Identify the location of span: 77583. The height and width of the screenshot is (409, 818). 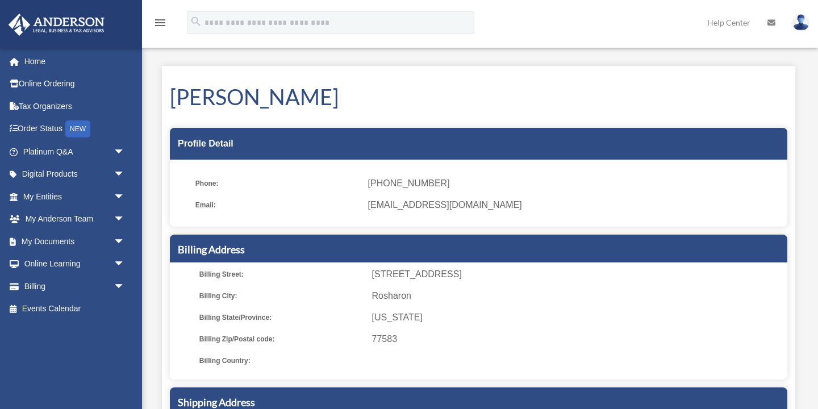
(578, 339).